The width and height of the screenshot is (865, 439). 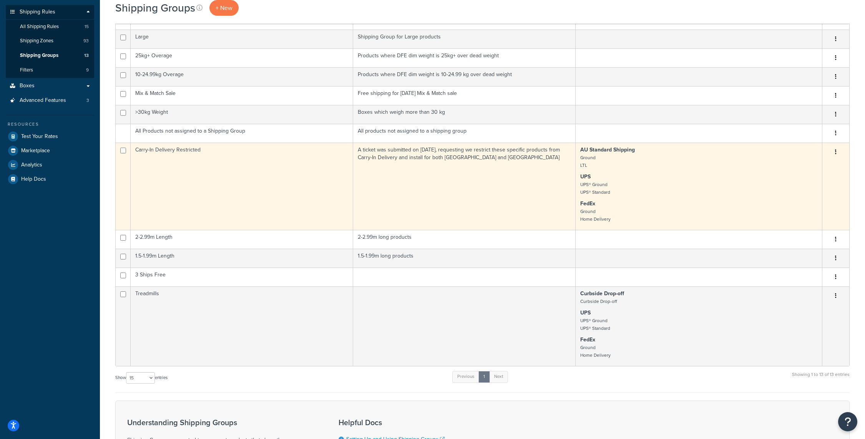 What do you see at coordinates (50, 86) in the screenshot?
I see `li: Boxes` at bounding box center [50, 86].